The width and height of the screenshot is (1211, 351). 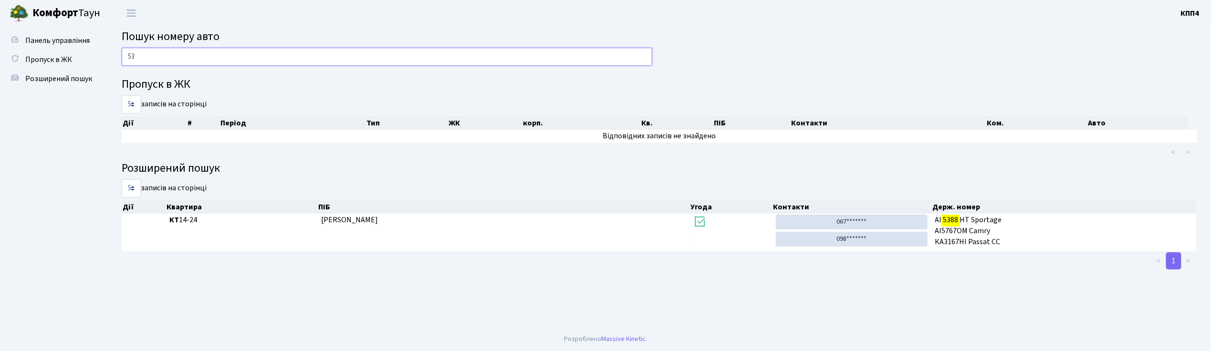 I want to click on h4: Пропуск в ЖК, so click(x=659, y=84).